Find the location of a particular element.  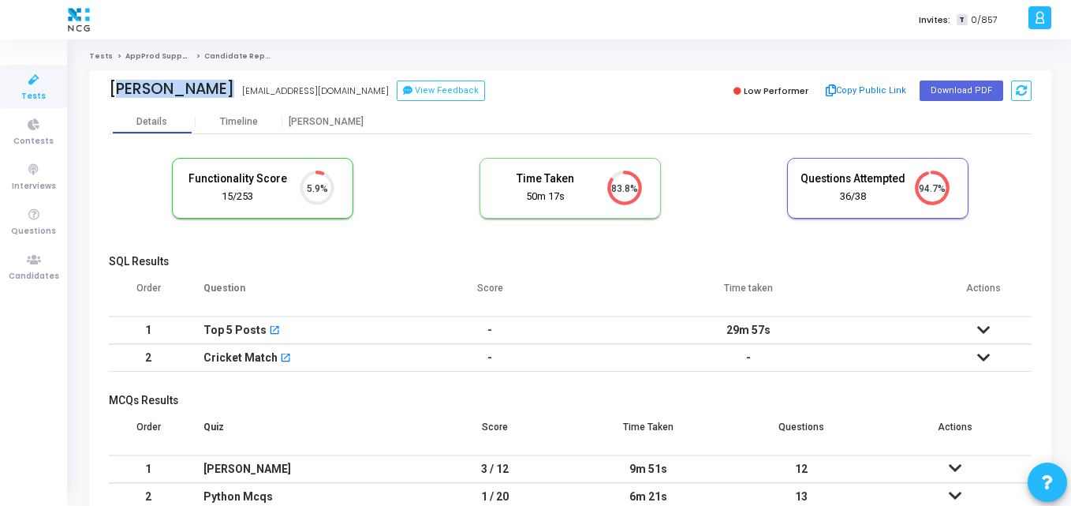

button: Copy Public Link is located at coordinates (866, 91).